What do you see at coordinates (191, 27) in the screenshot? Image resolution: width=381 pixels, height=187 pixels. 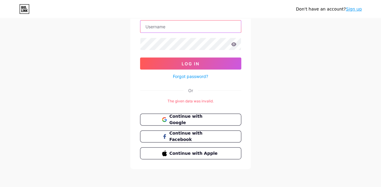 I see `input: Username` at bounding box center [191, 27].